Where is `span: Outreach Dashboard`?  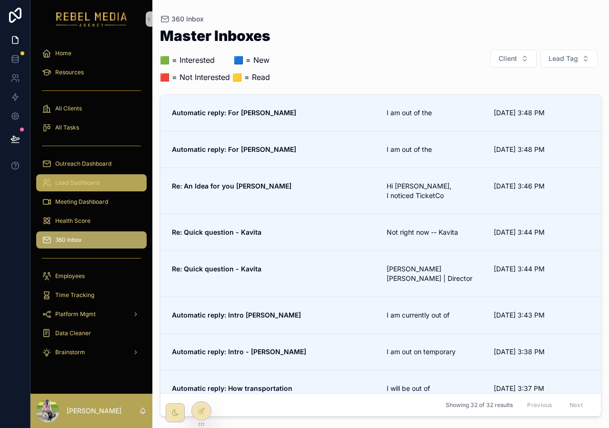 span: Outreach Dashboard is located at coordinates (83, 164).